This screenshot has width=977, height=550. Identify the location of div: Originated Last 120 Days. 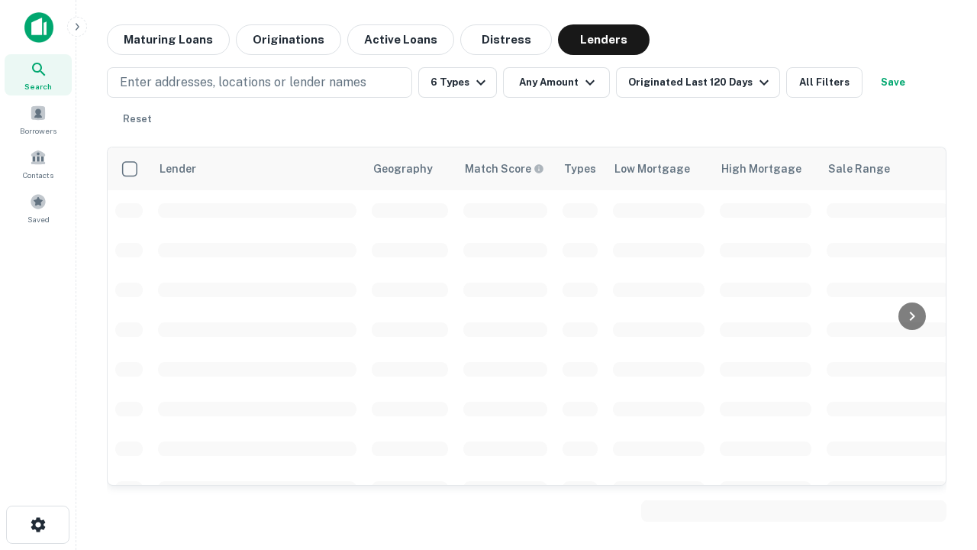
(701, 82).